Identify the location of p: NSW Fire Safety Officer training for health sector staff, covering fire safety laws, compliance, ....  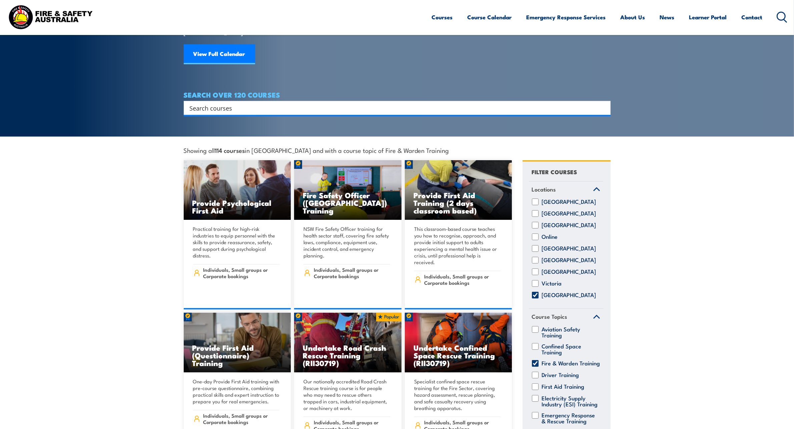
(347, 242).